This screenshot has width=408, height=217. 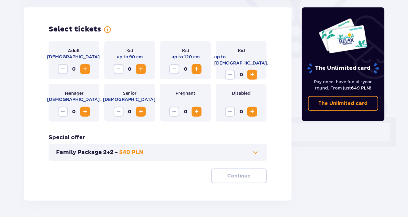 What do you see at coordinates (130, 57) in the screenshot?
I see `p: up to 90 cm` at bounding box center [130, 57].